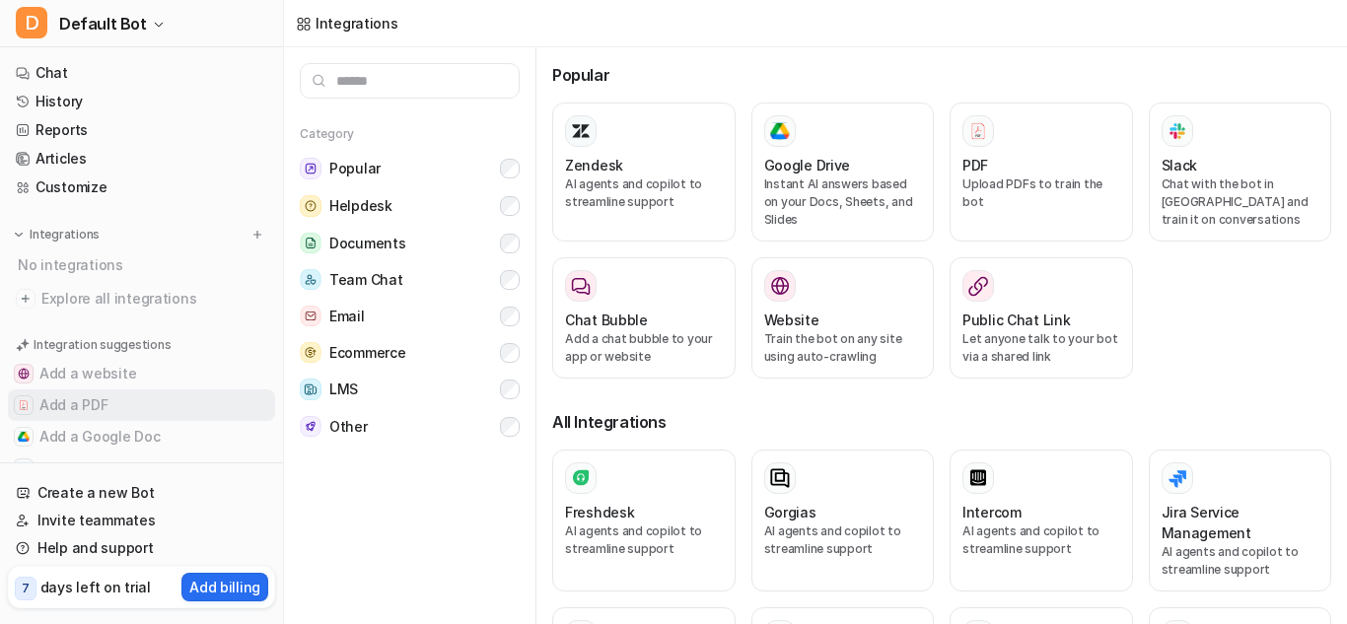 The image size is (1347, 624). What do you see at coordinates (593, 165) in the screenshot?
I see `h3: Zendesk` at bounding box center [593, 165].